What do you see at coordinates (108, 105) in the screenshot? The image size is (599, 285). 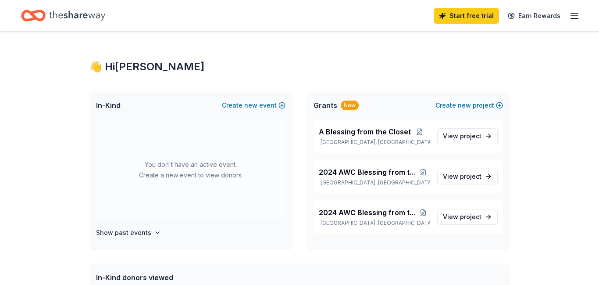 I see `span: In-Kind` at bounding box center [108, 105].